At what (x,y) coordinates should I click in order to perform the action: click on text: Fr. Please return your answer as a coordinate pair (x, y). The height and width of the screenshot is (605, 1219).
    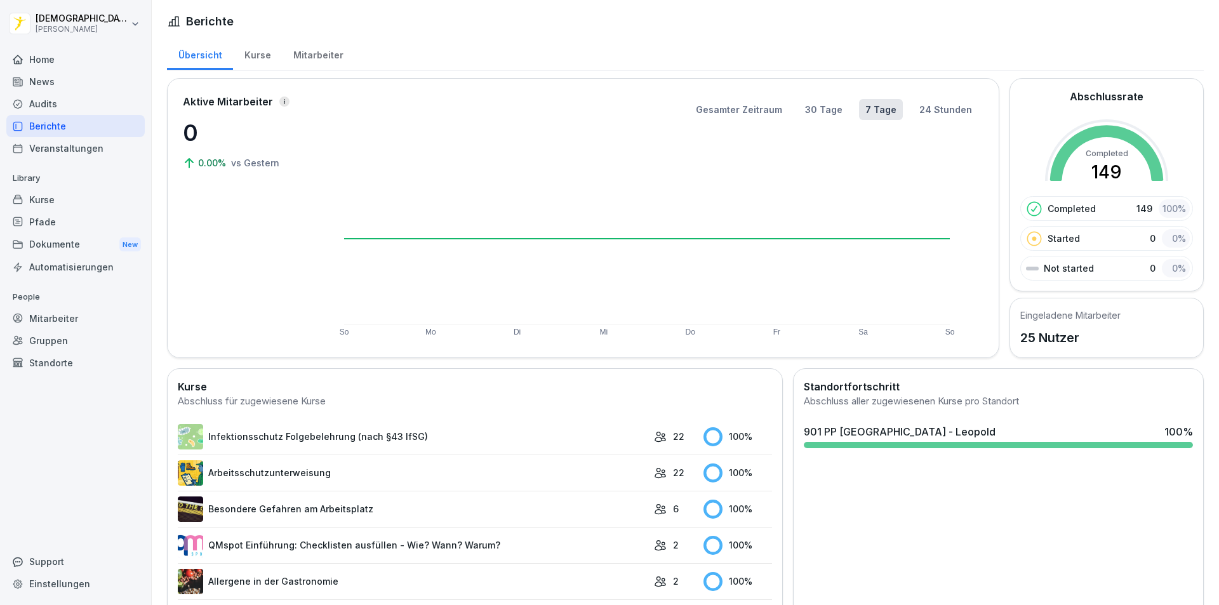
    Looking at the image, I should click on (777, 332).